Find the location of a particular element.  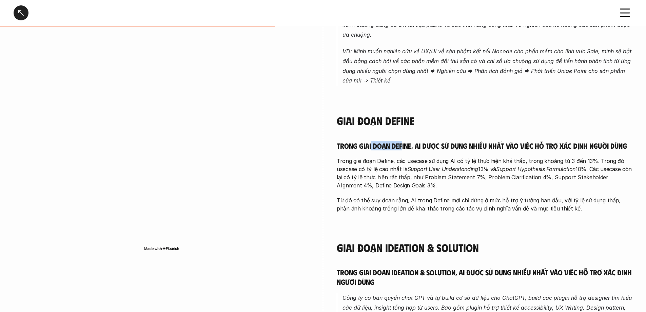

p: Từ đó có thể suy đoán rằng, AI trong Define mới chỉ dừng ở mức hỗ trợ ý tưởng ban đầu, với tỷ lệ ... is located at coordinates (485, 204).